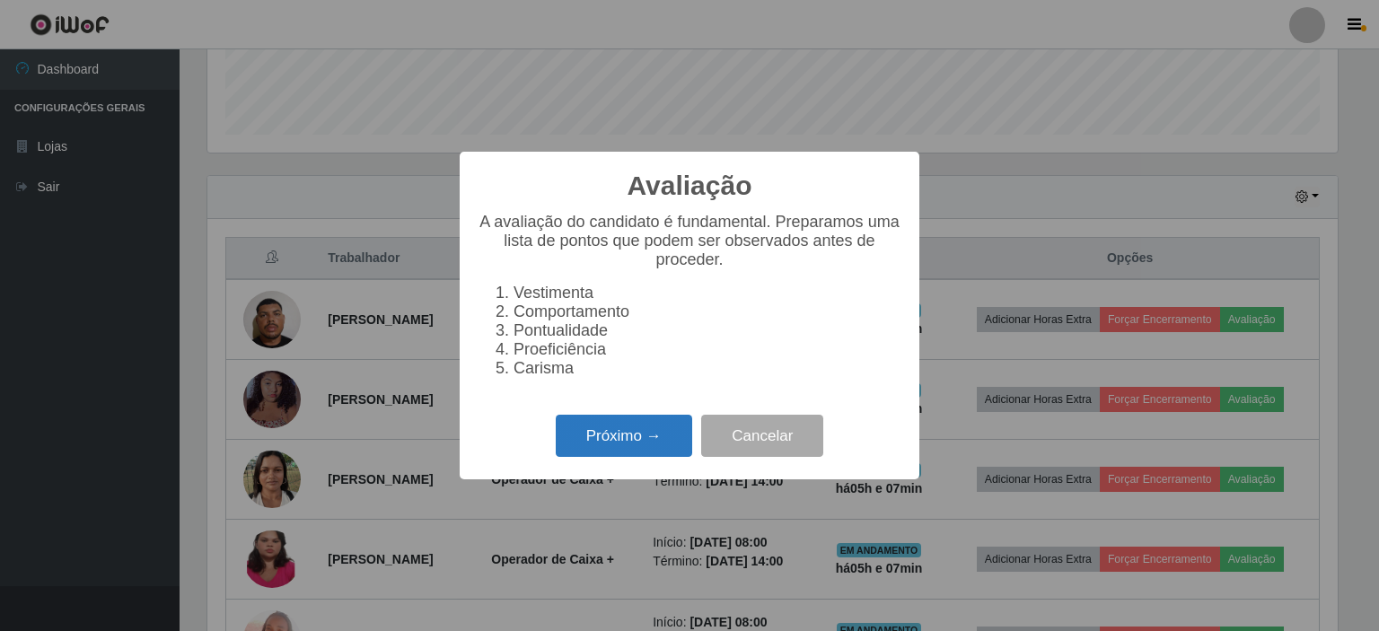  I want to click on li: Proeficiência, so click(708, 349).